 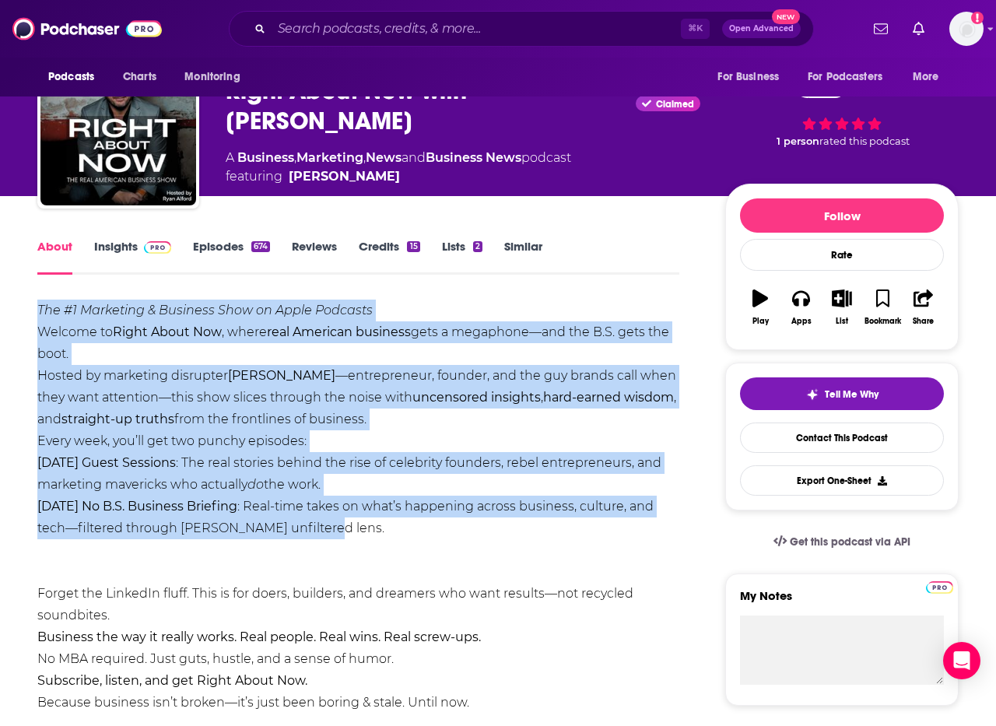 I want to click on span: featuring, so click(x=398, y=177).